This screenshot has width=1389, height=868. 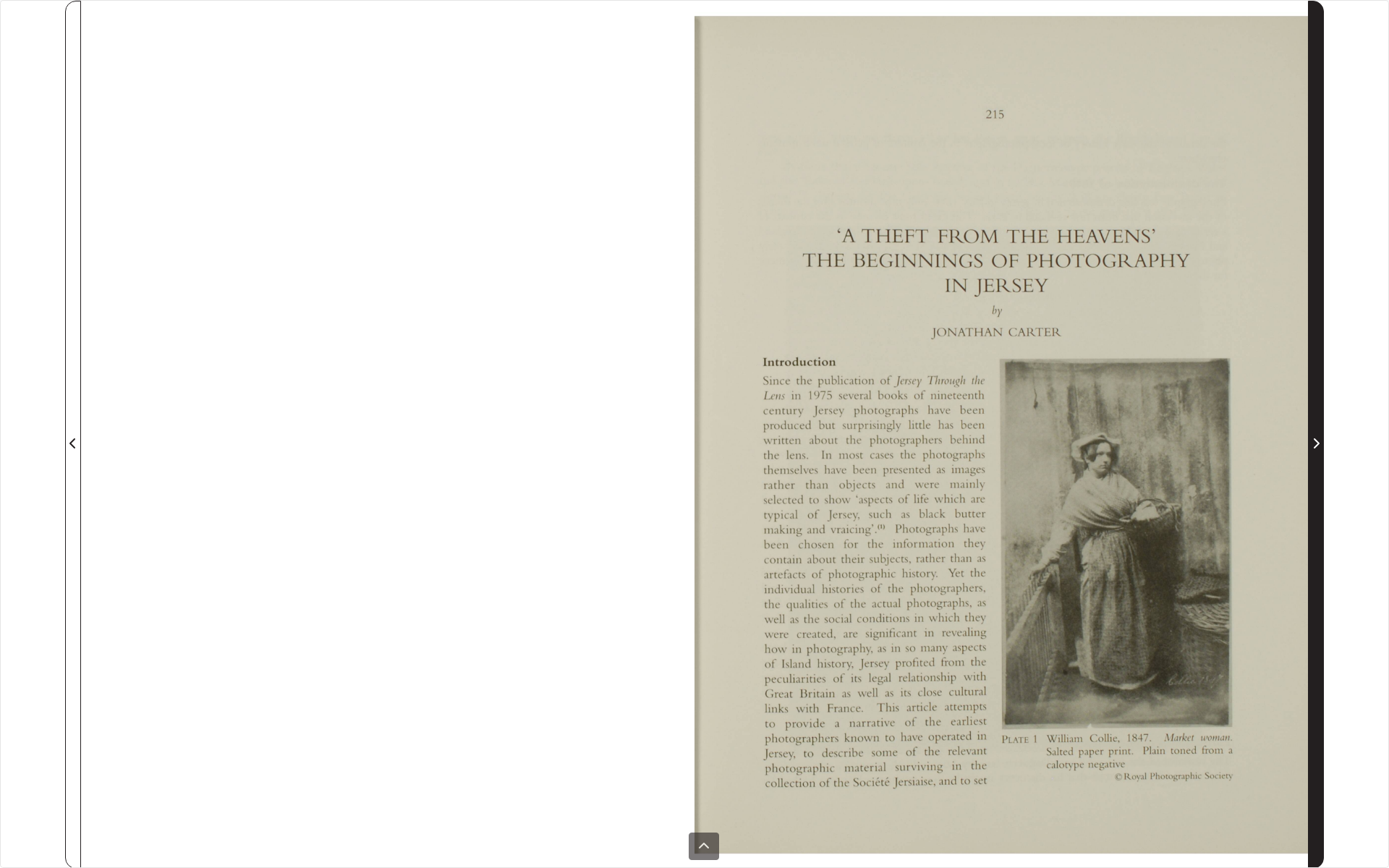 What do you see at coordinates (789, 782) in the screenshot?
I see `span: collection` at bounding box center [789, 782].